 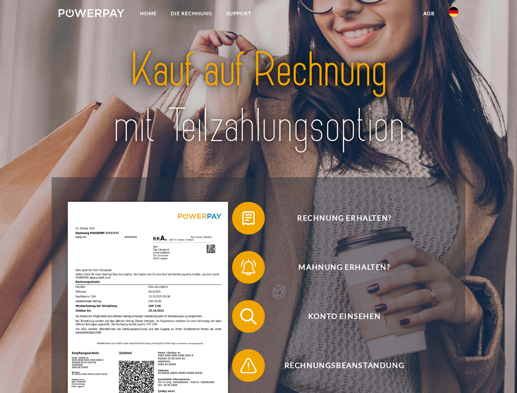 I want to click on span: Mahnung erhalten?, so click(x=344, y=267).